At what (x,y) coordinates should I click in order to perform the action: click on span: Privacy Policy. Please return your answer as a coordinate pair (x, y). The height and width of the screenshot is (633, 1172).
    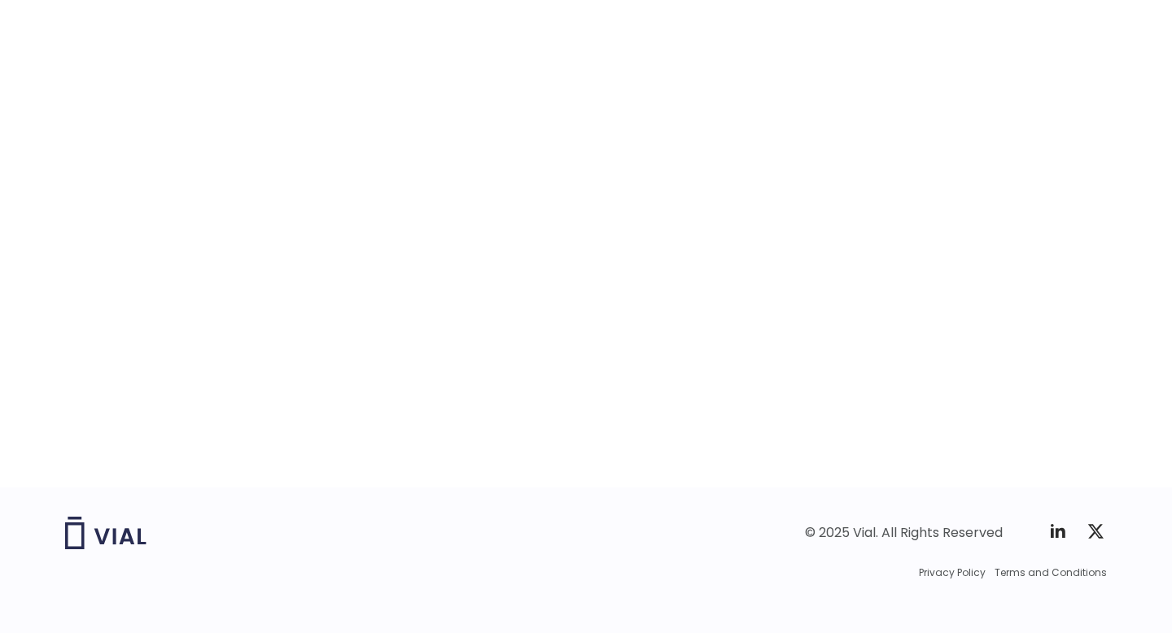
    Looking at the image, I should click on (952, 573).